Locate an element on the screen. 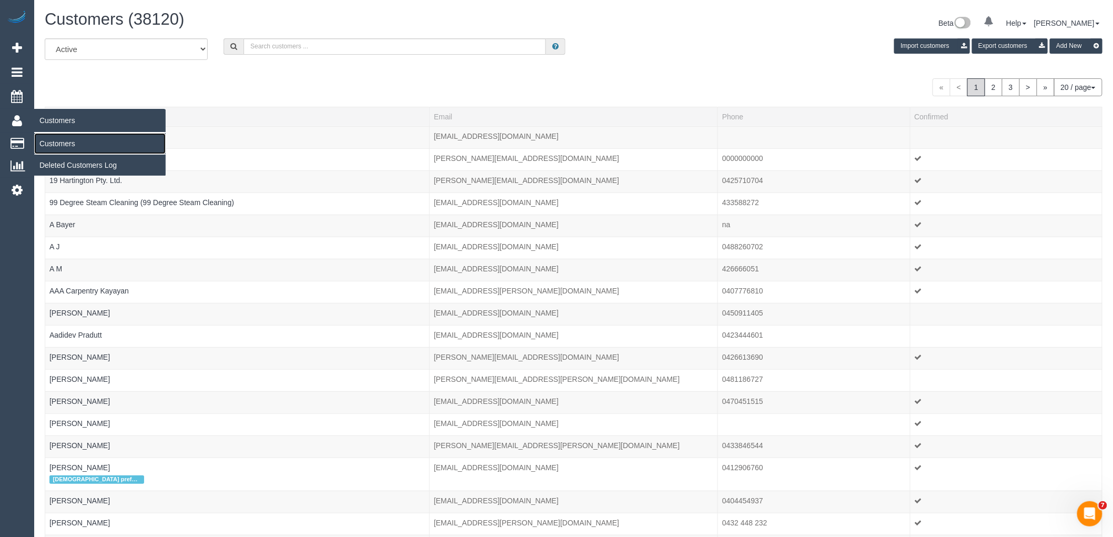 The width and height of the screenshot is (1113, 537). a: Automaid Logo is located at coordinates (17, 18).